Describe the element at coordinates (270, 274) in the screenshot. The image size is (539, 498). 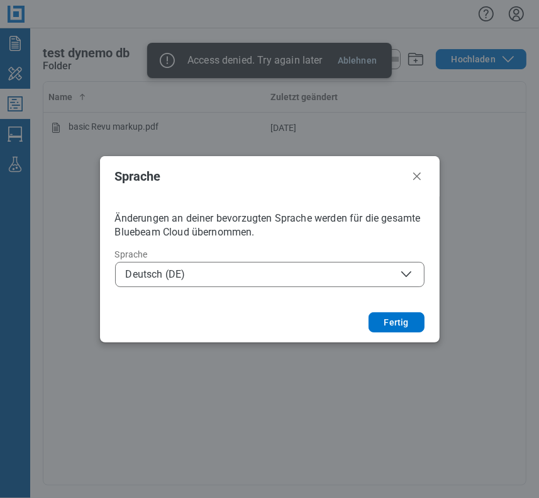
I see `button: Deutsch (DE)` at that location.